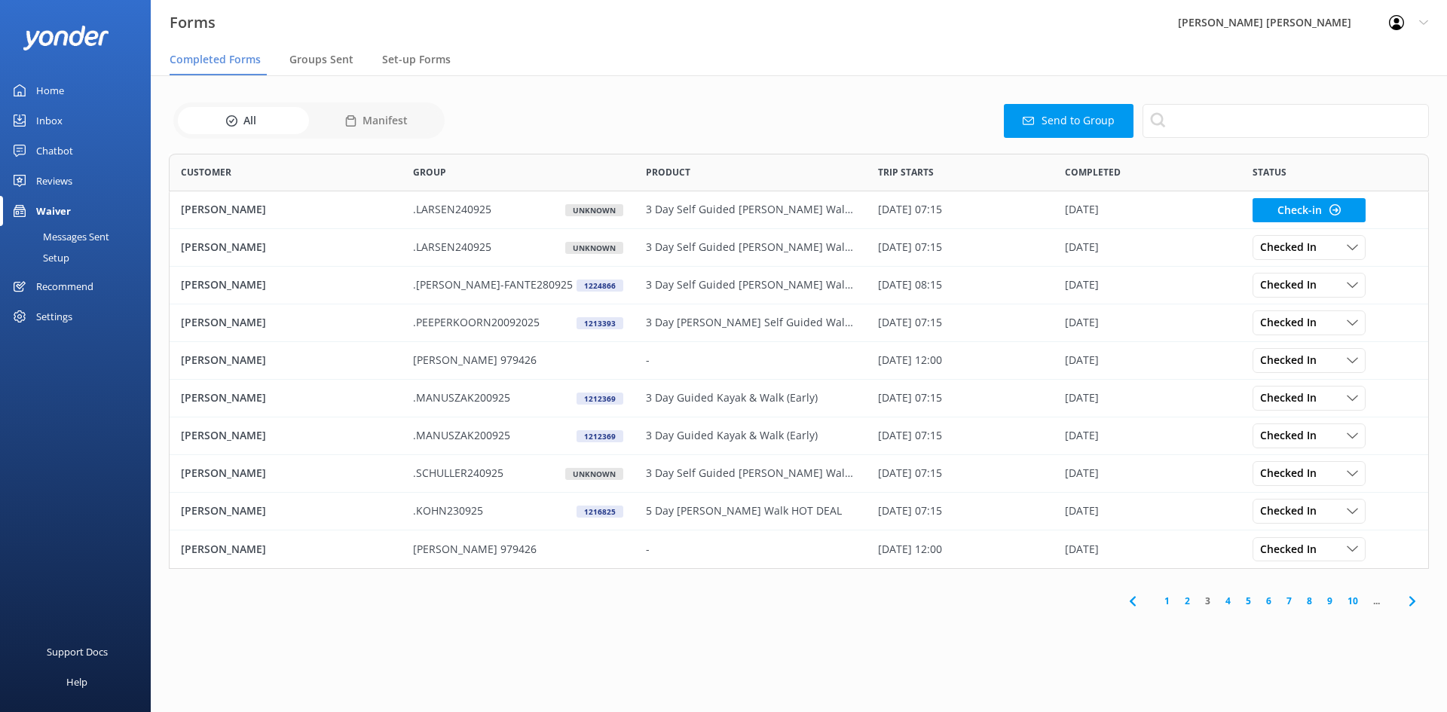  Describe the element at coordinates (54, 181) in the screenshot. I see `div: Reviews` at that location.